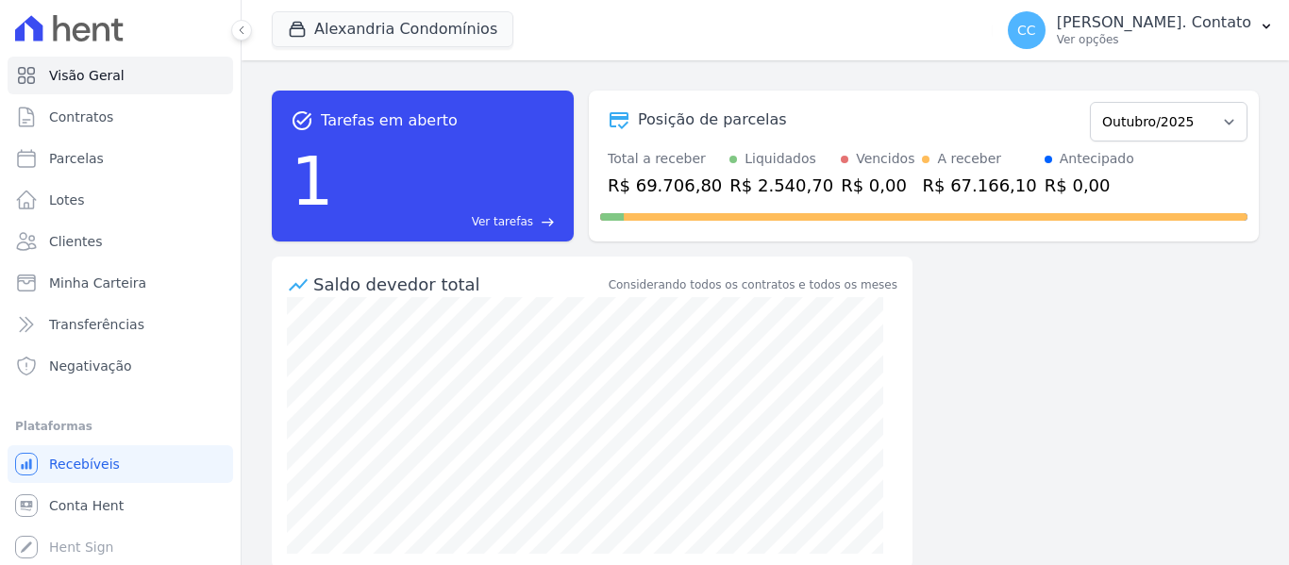  What do you see at coordinates (97, 283) in the screenshot?
I see `span: Minha Carteira` at bounding box center [97, 283].